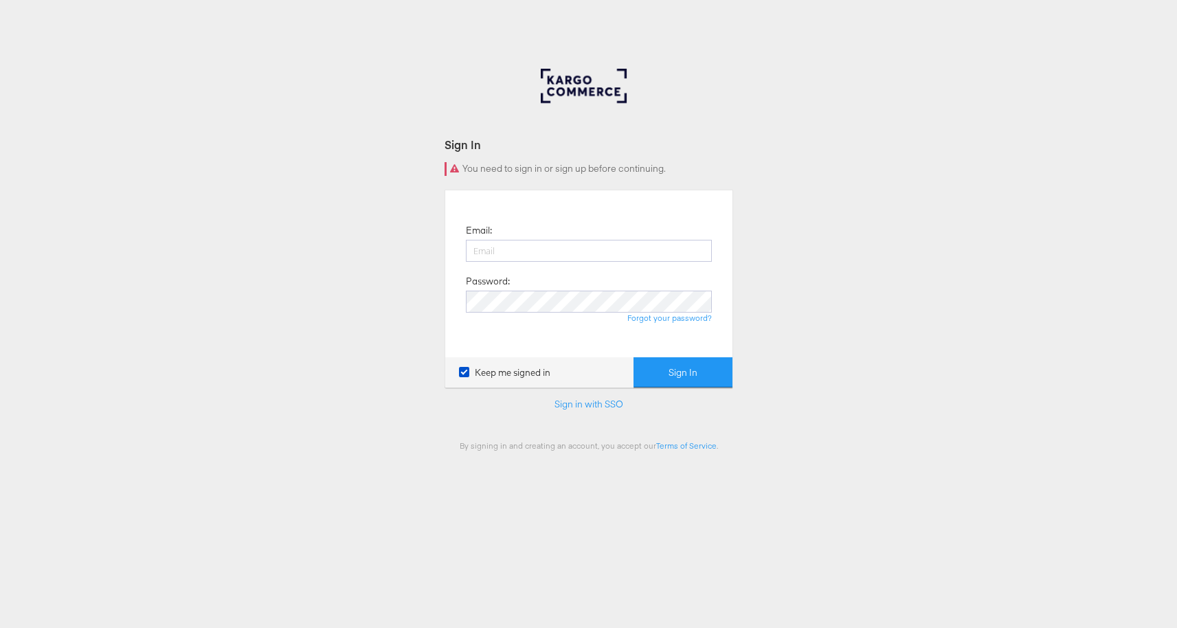 Image resolution: width=1177 pixels, height=628 pixels. What do you see at coordinates (479, 230) in the screenshot?
I see `label: Email:` at bounding box center [479, 230].